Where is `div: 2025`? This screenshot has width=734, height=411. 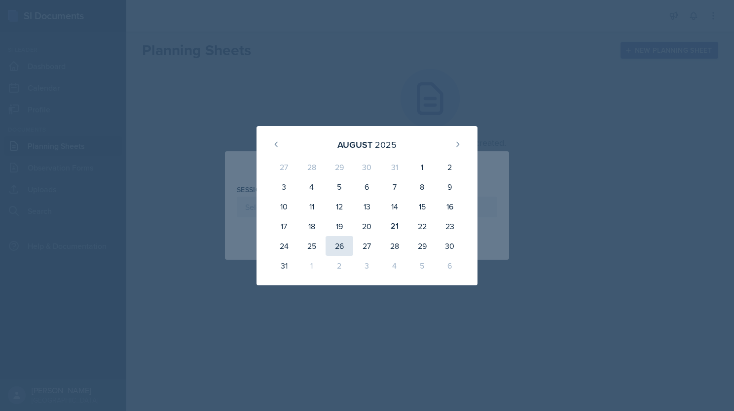 div: 2025 is located at coordinates (386, 144).